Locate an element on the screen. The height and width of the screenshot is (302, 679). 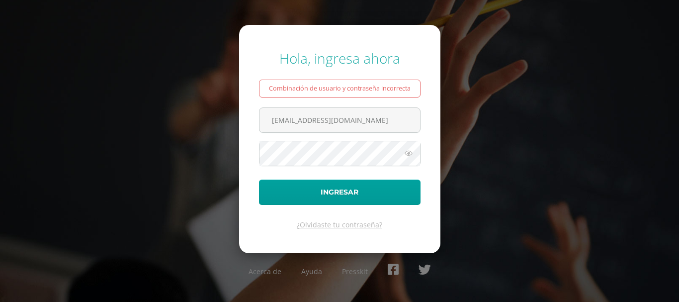
a: Presskit is located at coordinates (355, 271).